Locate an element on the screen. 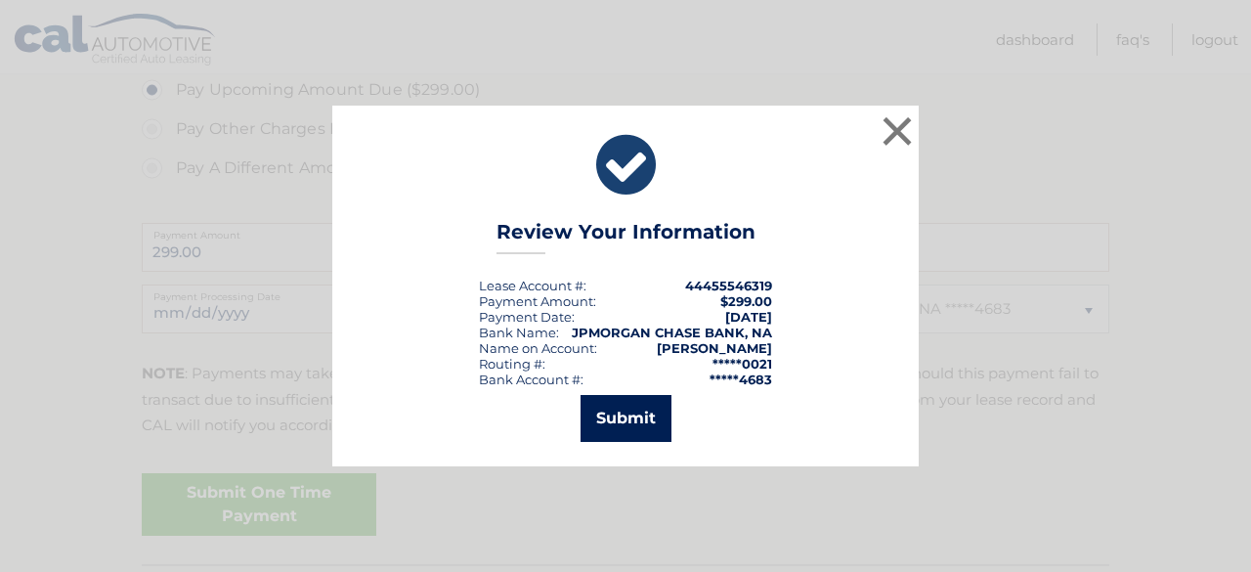 The height and width of the screenshot is (572, 1251). div: Routing #: is located at coordinates (512, 364).